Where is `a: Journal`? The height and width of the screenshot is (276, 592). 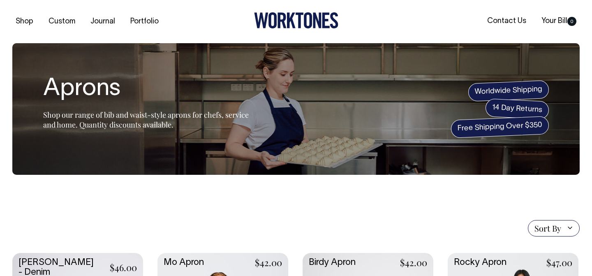 a: Journal is located at coordinates (103, 21).